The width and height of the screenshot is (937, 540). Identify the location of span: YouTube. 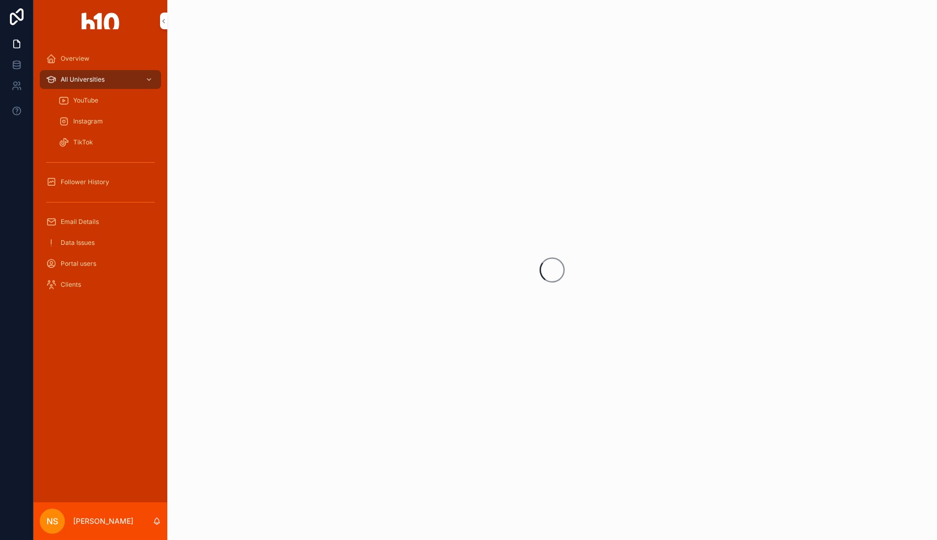
(86, 100).